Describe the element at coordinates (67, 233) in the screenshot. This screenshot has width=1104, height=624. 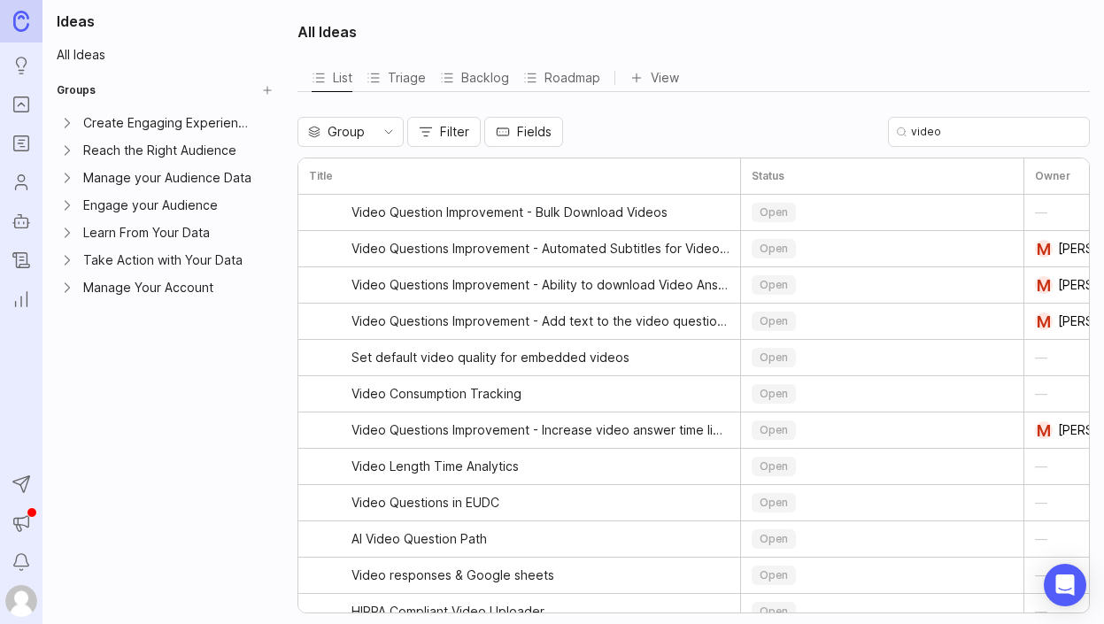
I see `button: Expand Learn From Your Data` at that location.